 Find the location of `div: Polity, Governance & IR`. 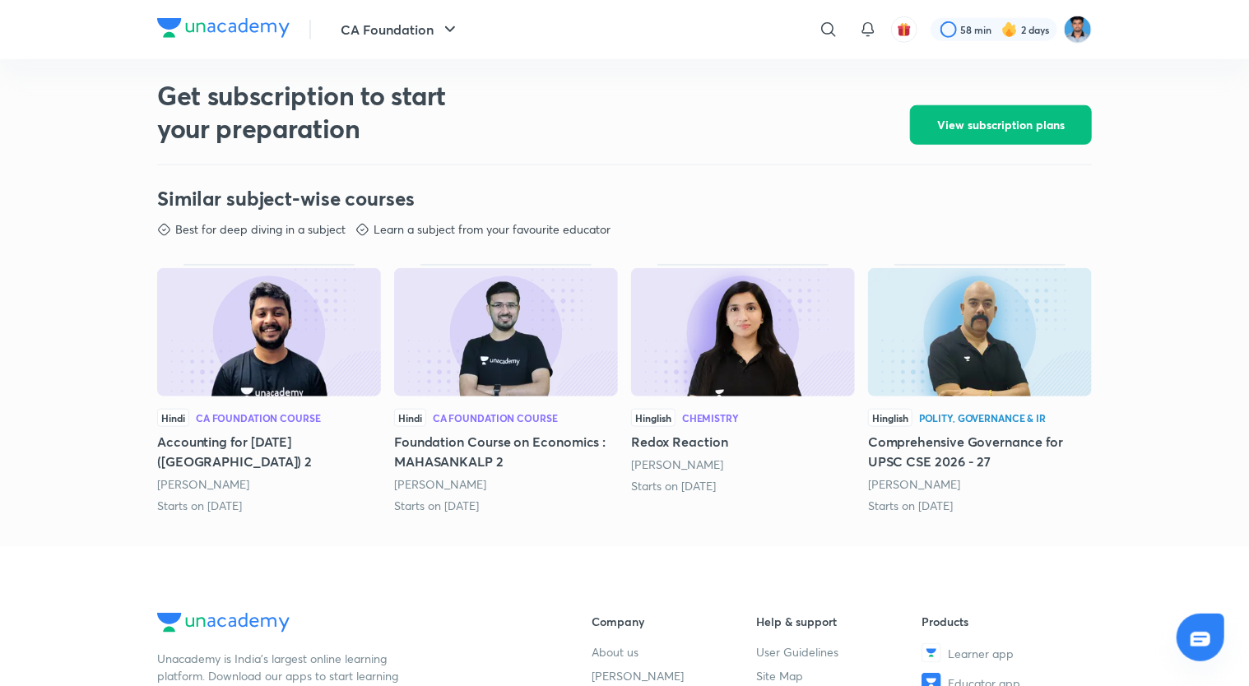

div: Polity, Governance & IR is located at coordinates (983, 418).